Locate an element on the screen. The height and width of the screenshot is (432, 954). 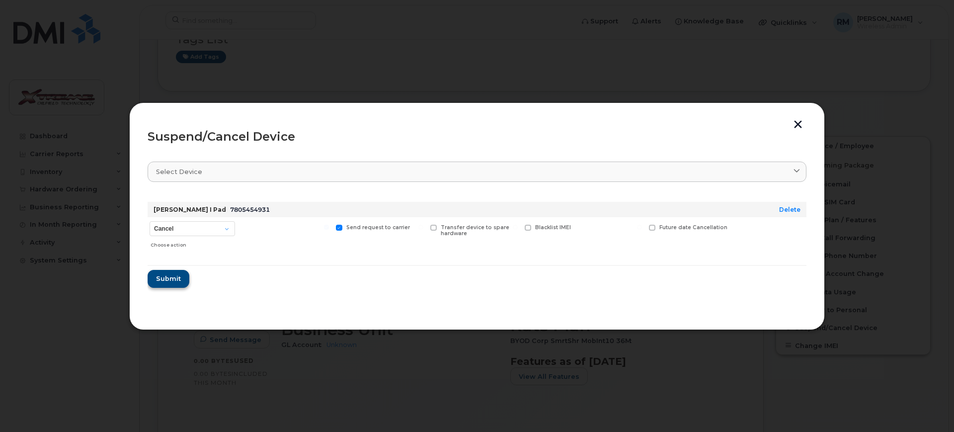
a: Delete is located at coordinates (790, 209).